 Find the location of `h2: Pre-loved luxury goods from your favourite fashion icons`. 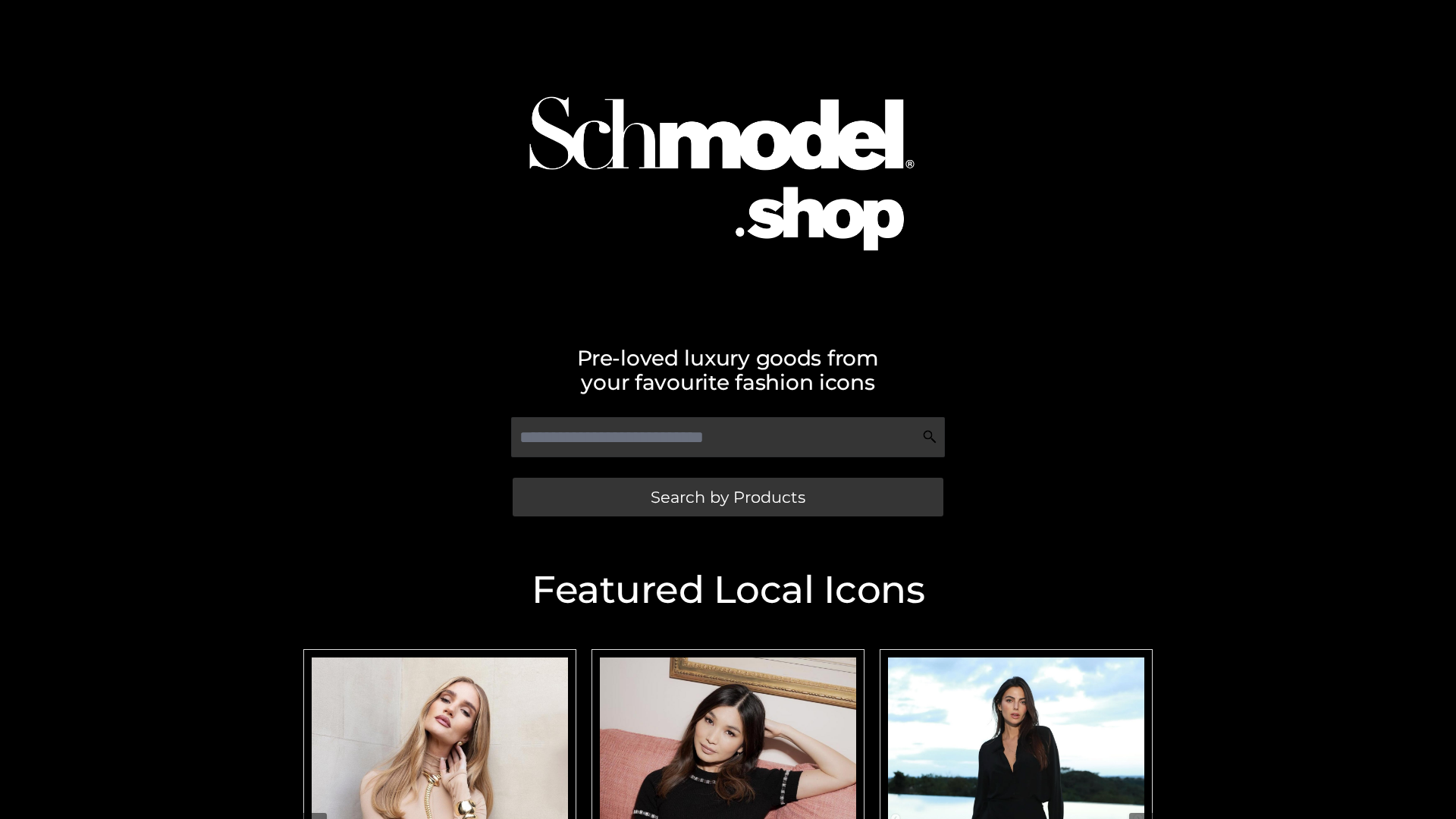

h2: Pre-loved luxury goods from your favourite fashion icons is located at coordinates (728, 370).